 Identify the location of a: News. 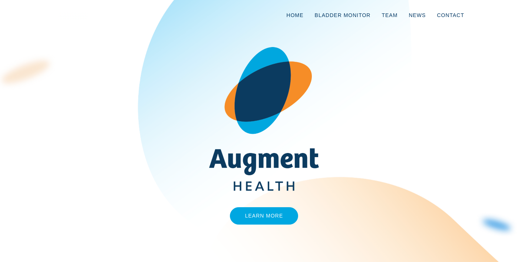
(417, 15).